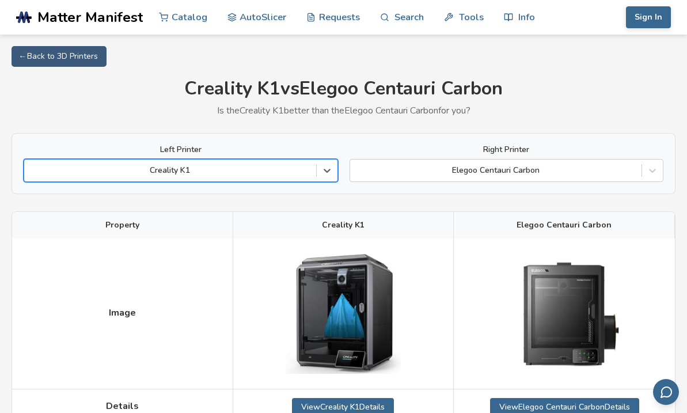 The width and height of the screenshot is (687, 413). Describe the element at coordinates (564, 225) in the screenshot. I see `span: Elegoo Centauri Carbon` at that location.